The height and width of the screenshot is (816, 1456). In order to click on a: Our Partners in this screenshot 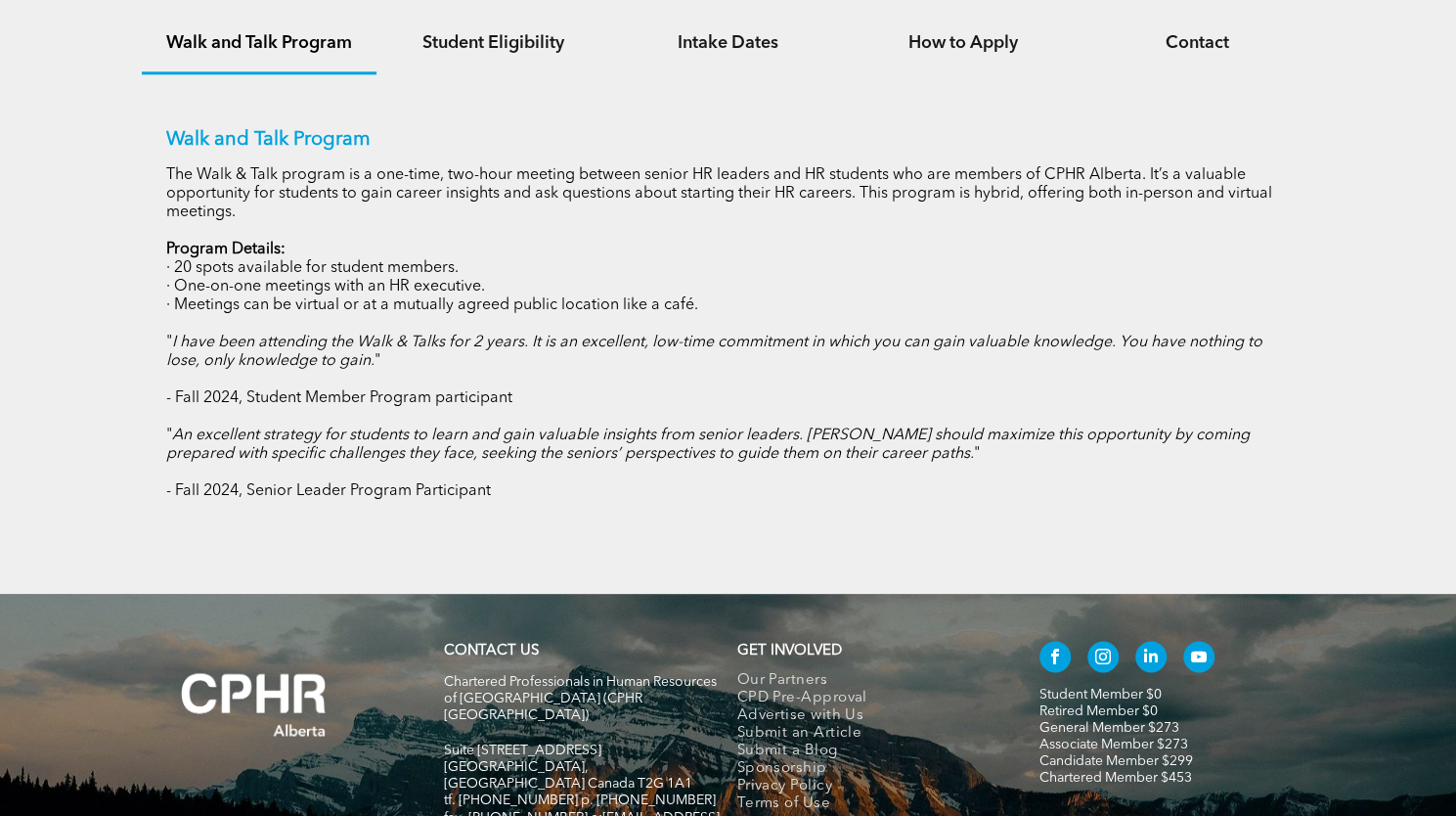, I will do `click(868, 681)`.